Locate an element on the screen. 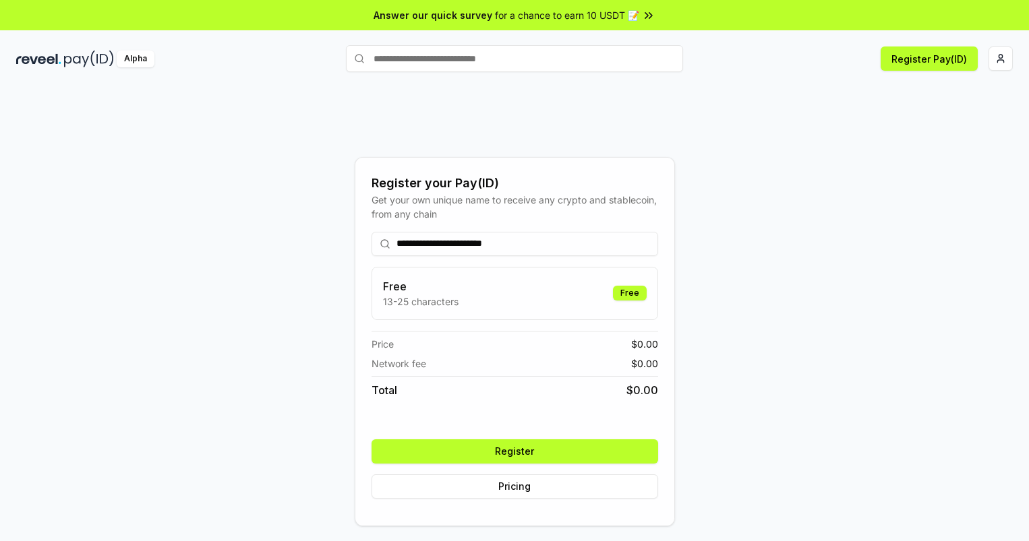  button: Pricing is located at coordinates (514, 487).